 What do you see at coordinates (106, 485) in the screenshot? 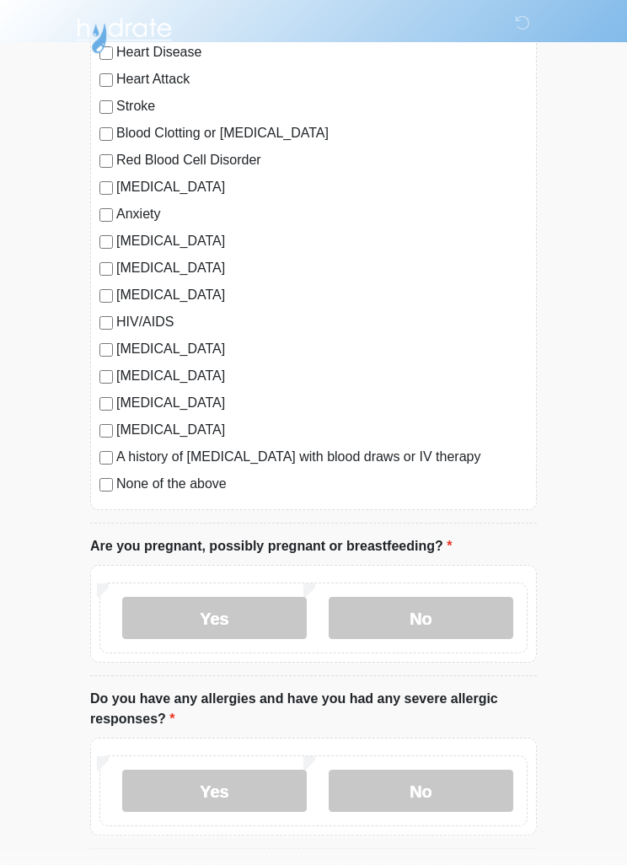
I see `input: None of the above` at bounding box center [106, 485].